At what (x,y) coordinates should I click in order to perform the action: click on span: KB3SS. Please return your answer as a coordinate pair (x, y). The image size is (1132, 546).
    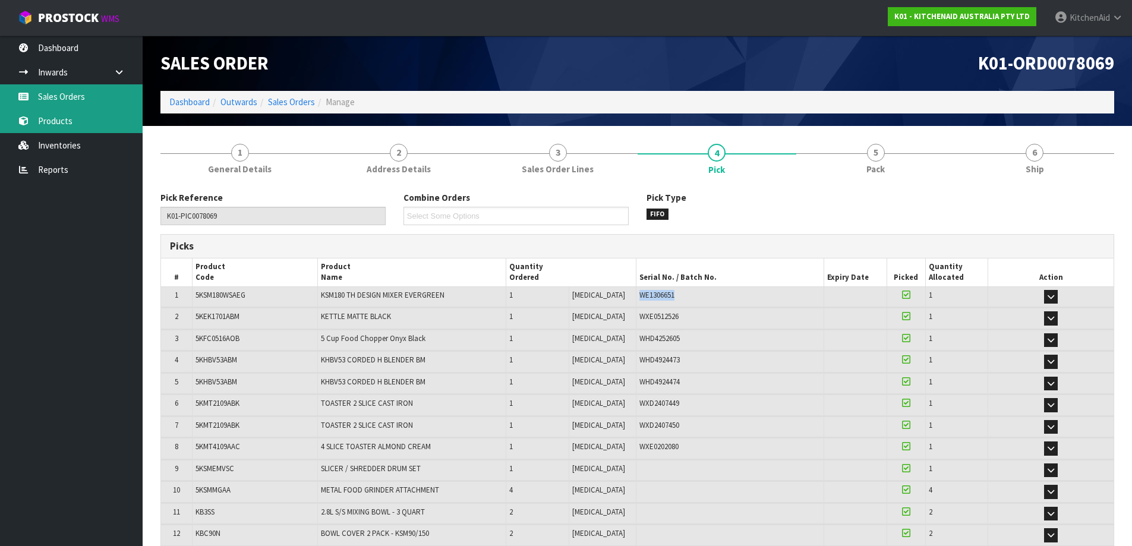
    Looking at the image, I should click on (205, 512).